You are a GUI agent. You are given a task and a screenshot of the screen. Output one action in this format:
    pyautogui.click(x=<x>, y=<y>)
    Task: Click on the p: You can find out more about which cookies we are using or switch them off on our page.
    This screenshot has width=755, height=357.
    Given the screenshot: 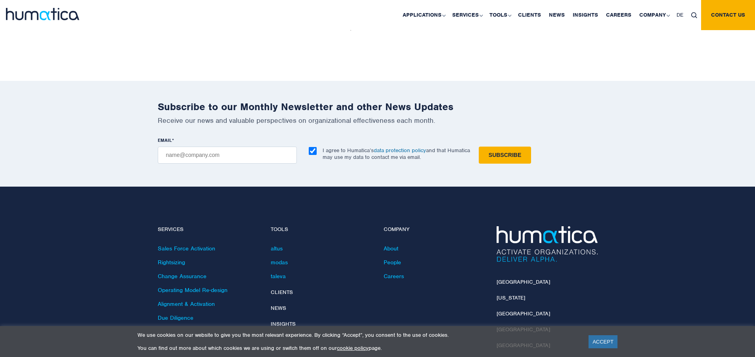 What is the action you would take?
    pyautogui.click(x=358, y=348)
    